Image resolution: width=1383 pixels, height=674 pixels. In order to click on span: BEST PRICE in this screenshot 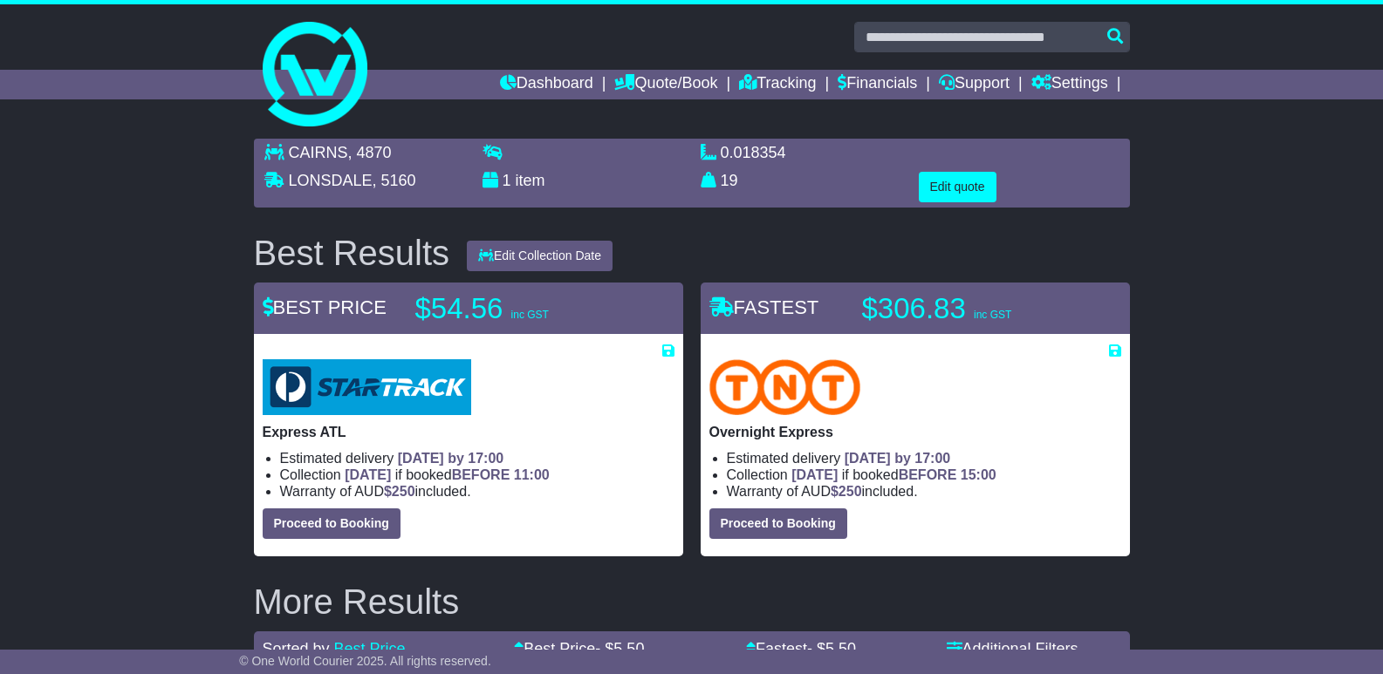, I will do `click(325, 307)`.